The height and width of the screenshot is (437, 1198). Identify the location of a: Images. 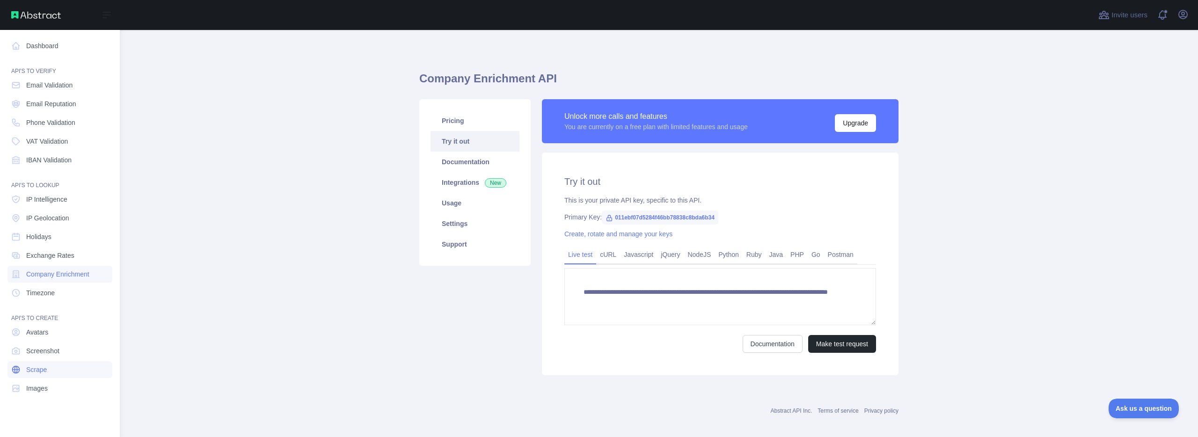
(60, 388).